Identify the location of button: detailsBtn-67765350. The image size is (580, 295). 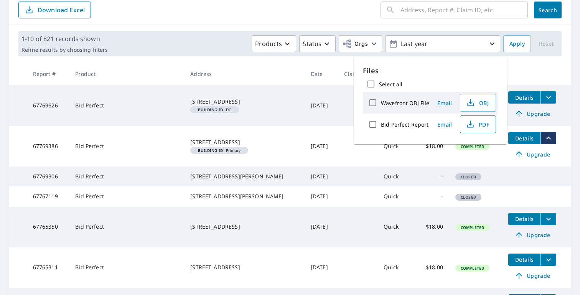
(525, 219).